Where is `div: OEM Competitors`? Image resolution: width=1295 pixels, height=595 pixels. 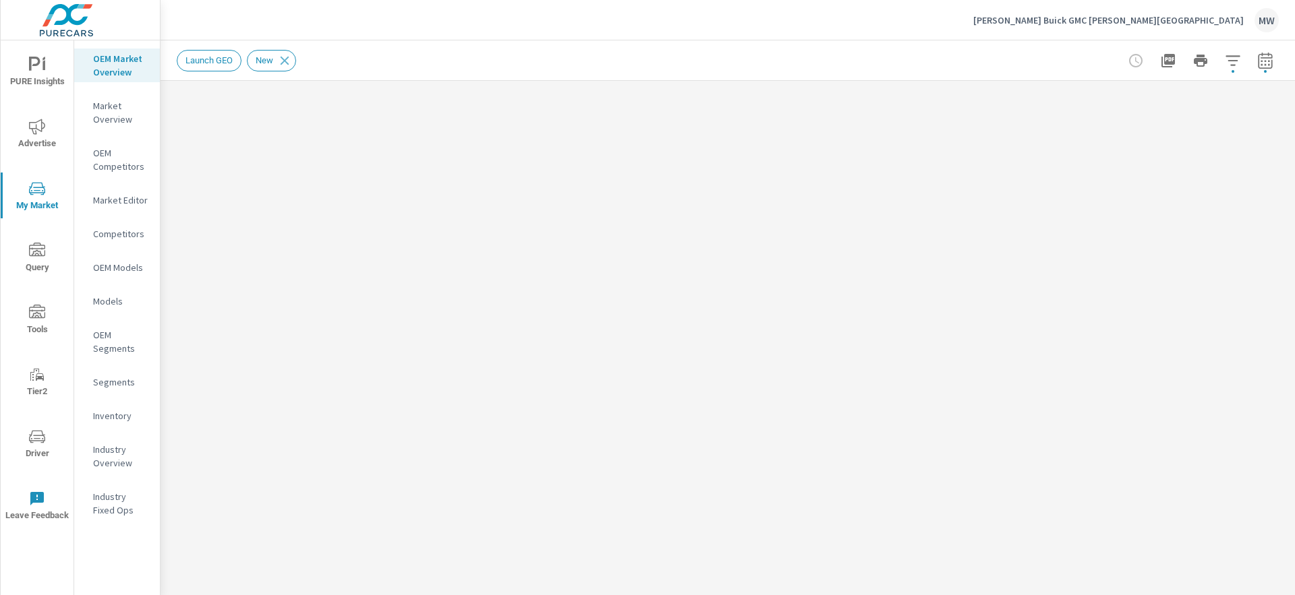
div: OEM Competitors is located at coordinates (117, 160).